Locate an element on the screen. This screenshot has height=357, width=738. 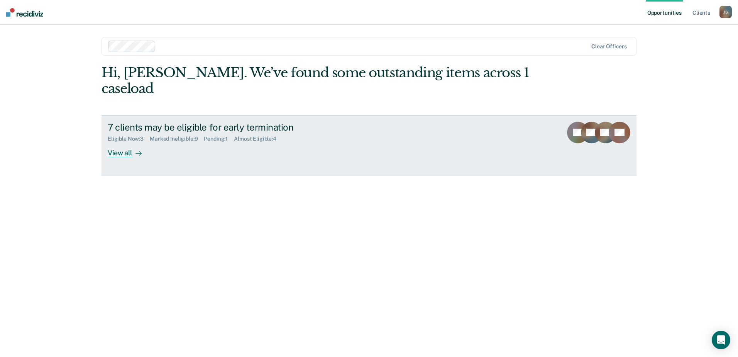
div: Clear officers is located at coordinates (609, 46).